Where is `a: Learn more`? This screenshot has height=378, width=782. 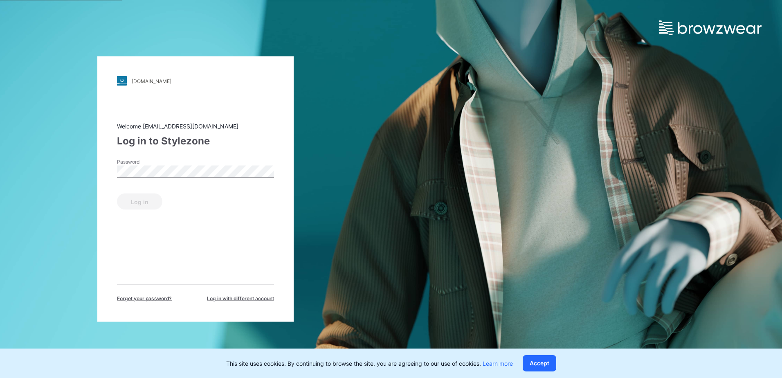
a: Learn more is located at coordinates (498, 363).